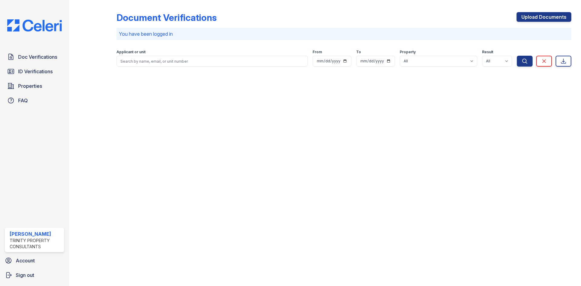 This screenshot has width=581, height=286. What do you see at coordinates (25, 275) in the screenshot?
I see `span: Sign out` at bounding box center [25, 275].